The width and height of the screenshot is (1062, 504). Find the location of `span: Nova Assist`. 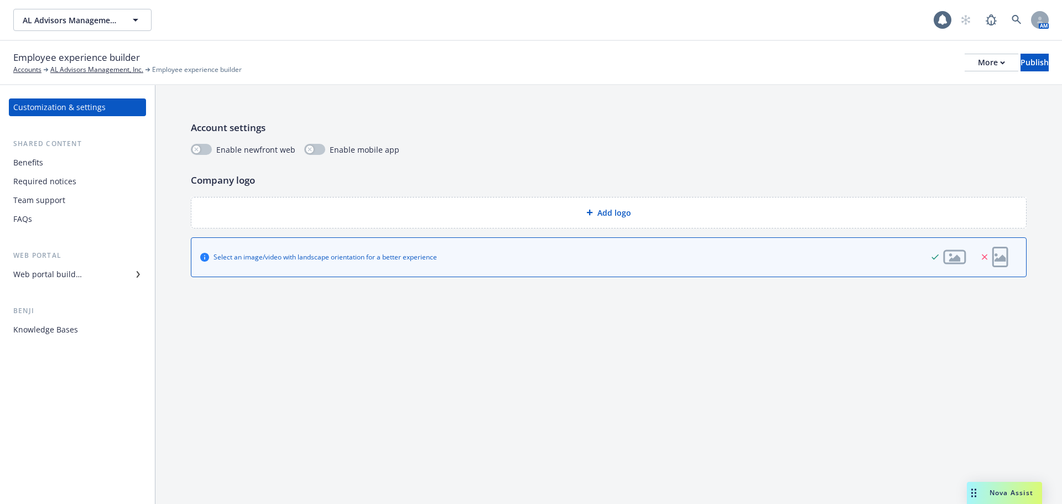

span: Nova Assist is located at coordinates (1011, 492).